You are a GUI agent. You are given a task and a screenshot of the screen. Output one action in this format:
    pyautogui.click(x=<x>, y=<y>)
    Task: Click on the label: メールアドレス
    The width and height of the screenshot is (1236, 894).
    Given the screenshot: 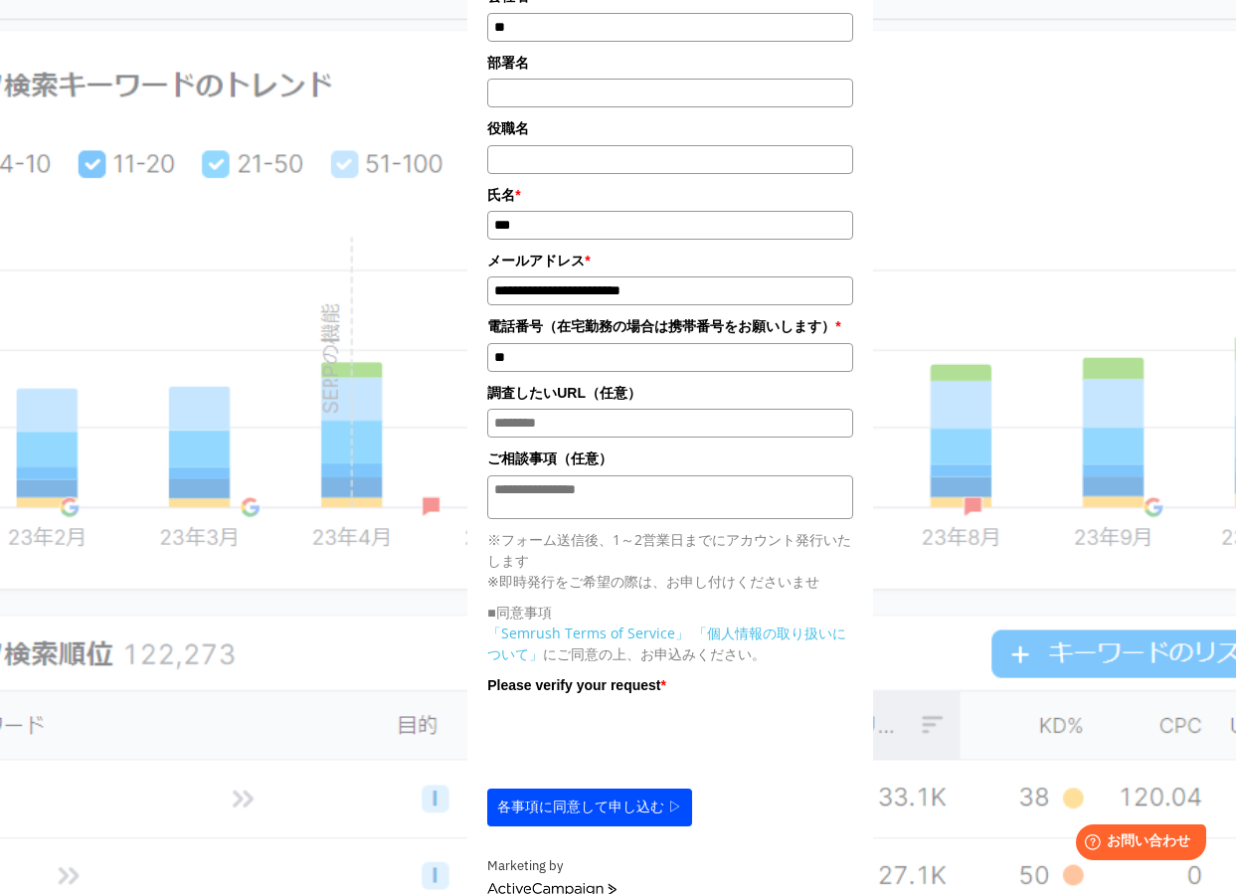 What is the action you would take?
    pyautogui.click(x=670, y=261)
    